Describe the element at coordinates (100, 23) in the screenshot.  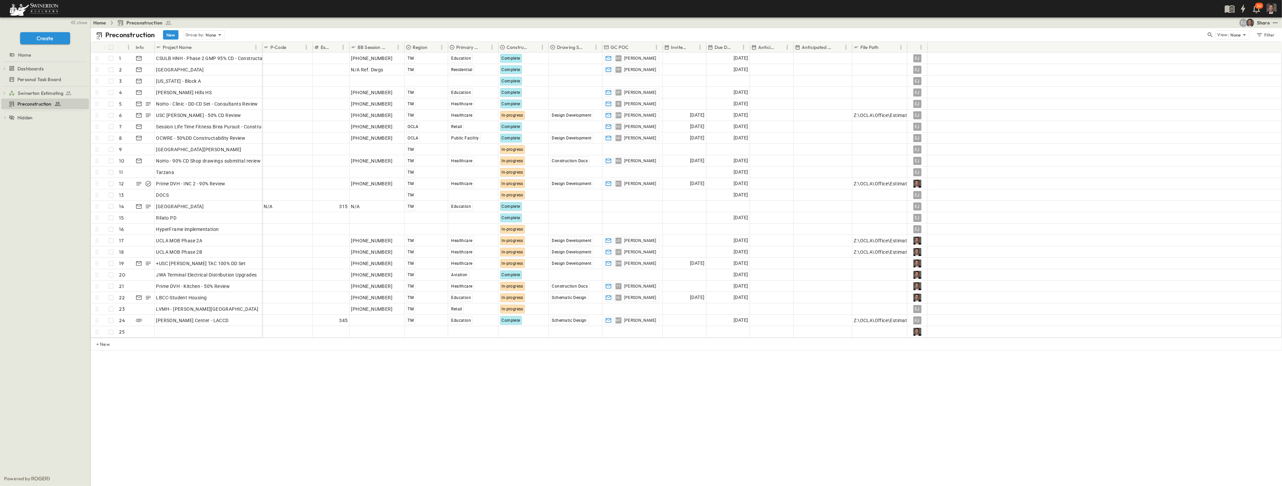
I see `a: Home` at that location.